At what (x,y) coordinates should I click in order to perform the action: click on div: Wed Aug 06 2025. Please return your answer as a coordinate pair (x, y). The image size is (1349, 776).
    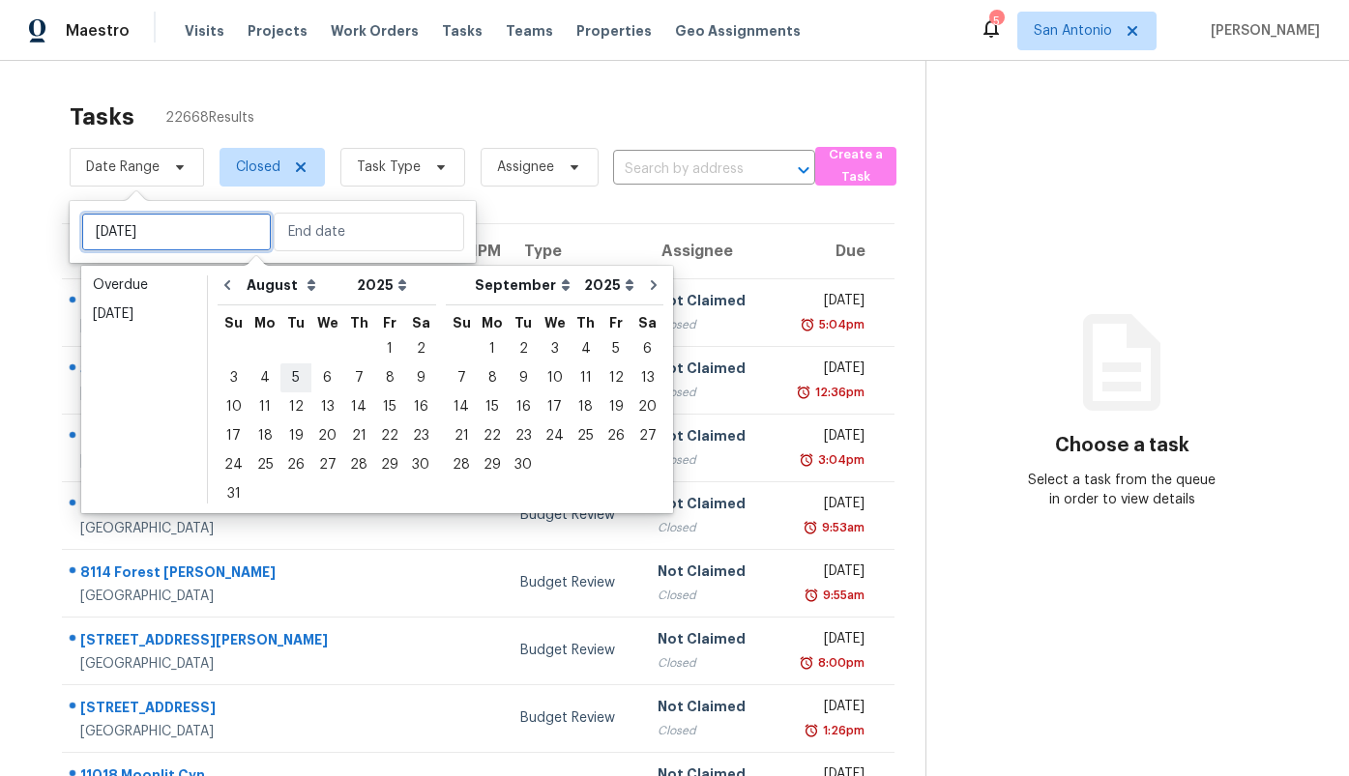
    Looking at the image, I should click on (327, 378).